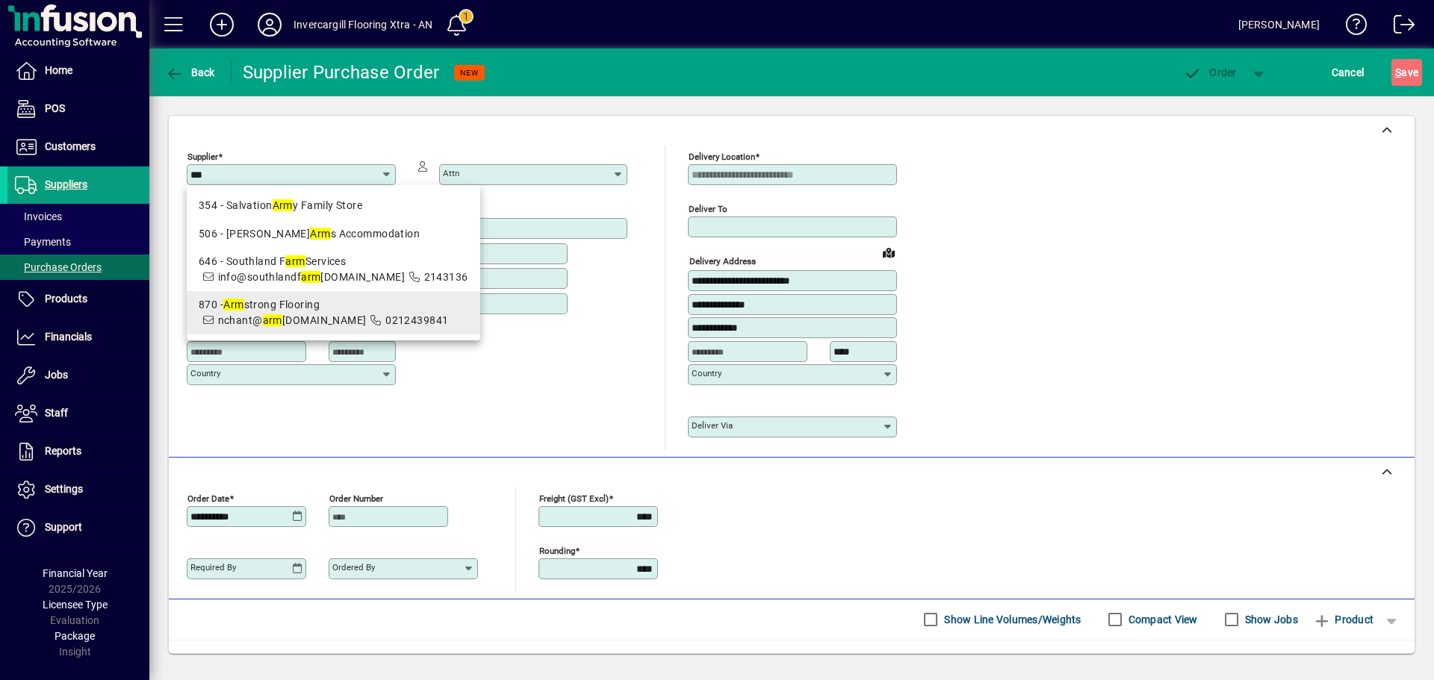  Describe the element at coordinates (213, 568) in the screenshot. I see `mat-label: Required by` at that location.